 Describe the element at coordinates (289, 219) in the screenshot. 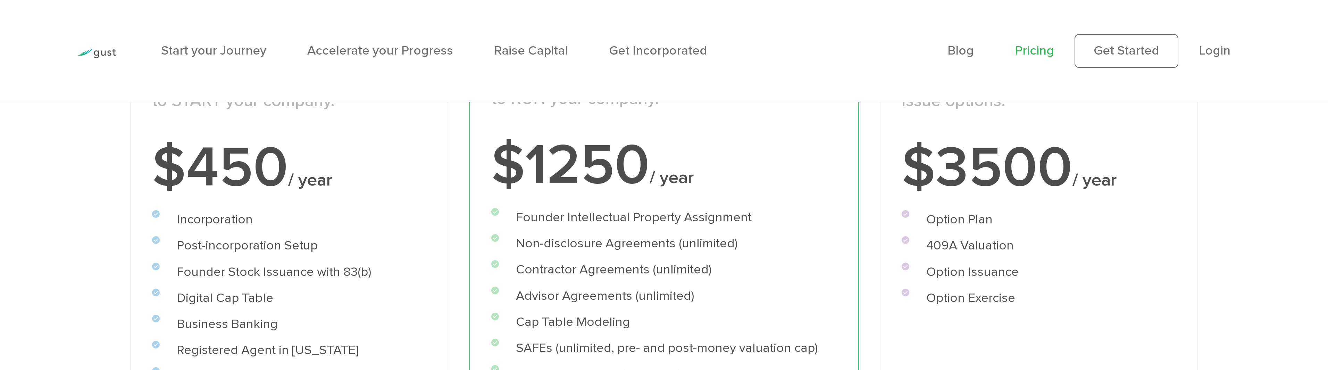

I see `li: Incorporation` at that location.